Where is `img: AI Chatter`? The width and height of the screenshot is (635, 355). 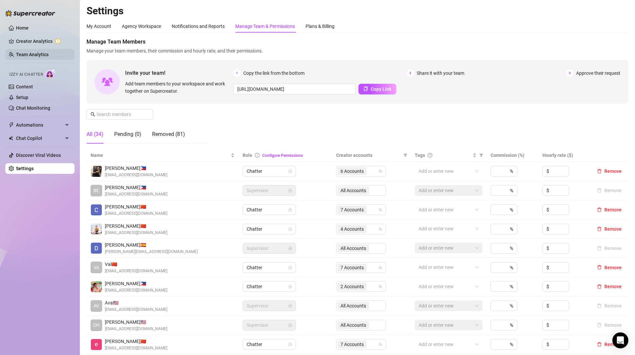 img: AI Chatter is located at coordinates (51, 74).